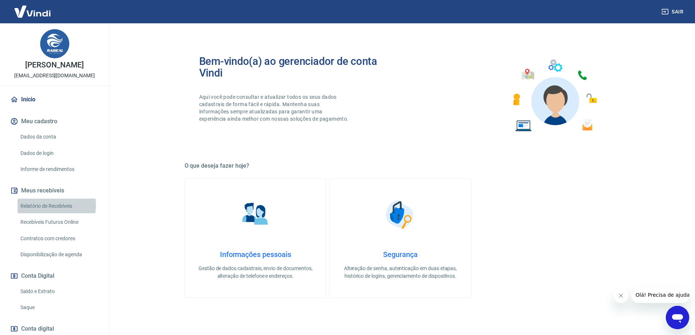 The image size is (695, 335). What do you see at coordinates (33, 8) in the screenshot?
I see `span: Olá! Precisa de ajuda?` at bounding box center [33, 8].